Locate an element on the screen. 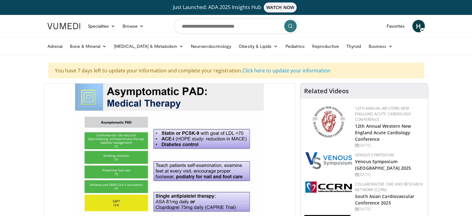 Image resolution: width=472 pixels, height=216 pixels. a: Collaborative CME and Research Network (CCRN) is located at coordinates (389, 187).